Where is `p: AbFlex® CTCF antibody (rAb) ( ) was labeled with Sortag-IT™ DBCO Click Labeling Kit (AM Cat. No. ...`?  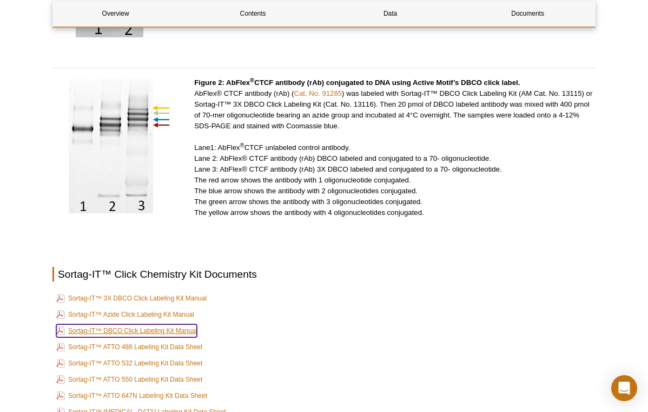 p: AbFlex® CTCF antibody (rAb) ( ) was labeled with Sortag-IT™ DBCO Click Labeling Kit (AM Cat. No. ... is located at coordinates (395, 148).